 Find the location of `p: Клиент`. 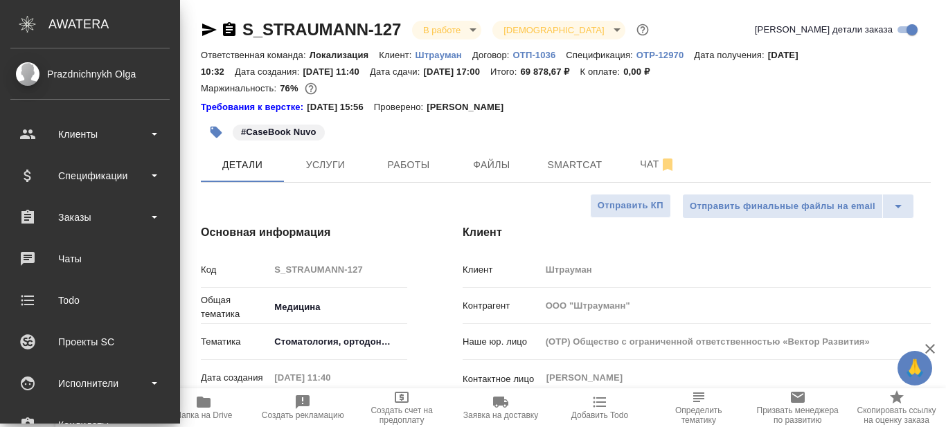

p: Клиент is located at coordinates (501, 270).